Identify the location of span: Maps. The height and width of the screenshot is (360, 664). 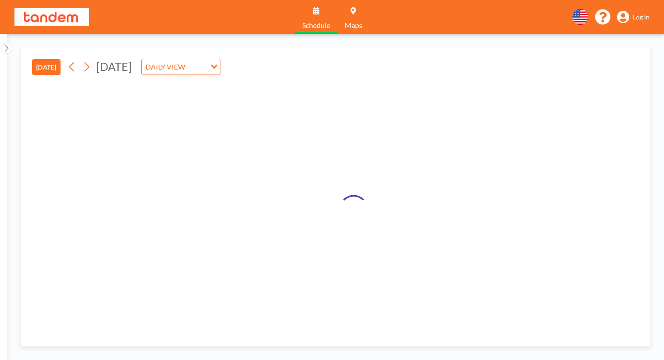
(353, 25).